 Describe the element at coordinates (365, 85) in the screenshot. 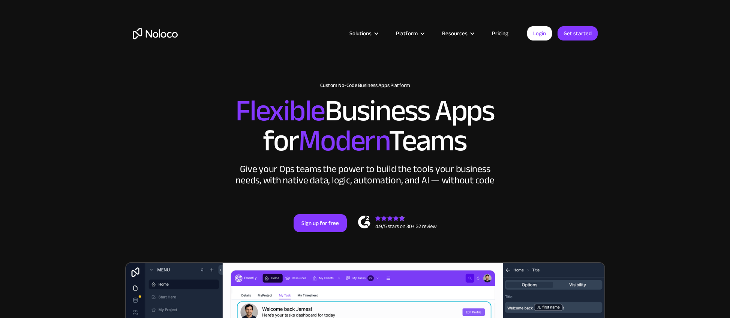

I see `h1: Custom No-Code Business Apps Platform` at that location.